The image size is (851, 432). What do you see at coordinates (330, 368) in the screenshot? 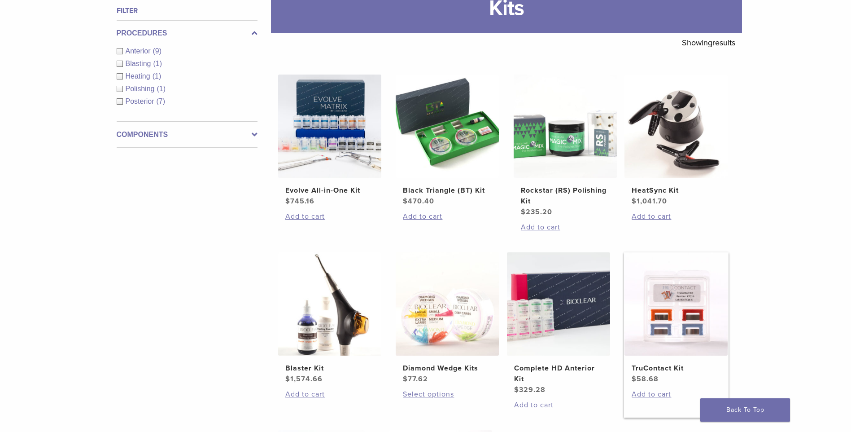
I see `h2: Blaster Kit` at bounding box center [330, 368].